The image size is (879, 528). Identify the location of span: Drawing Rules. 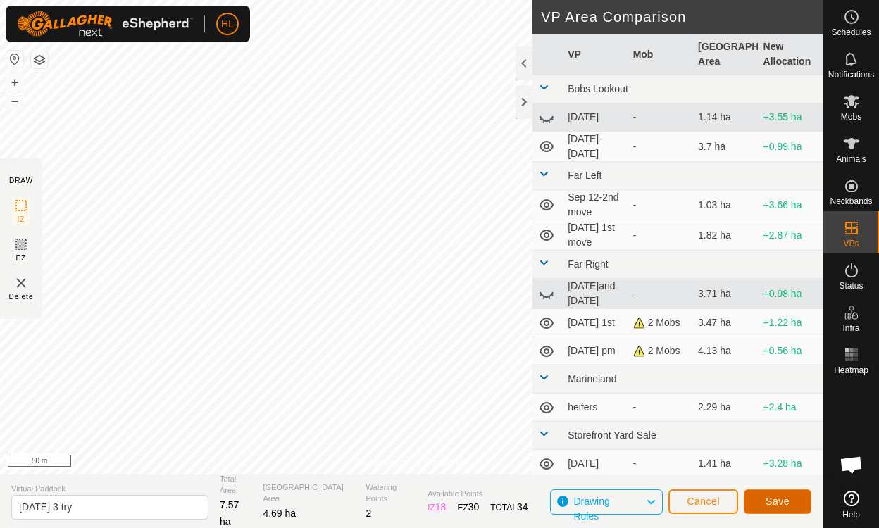
(591, 509).